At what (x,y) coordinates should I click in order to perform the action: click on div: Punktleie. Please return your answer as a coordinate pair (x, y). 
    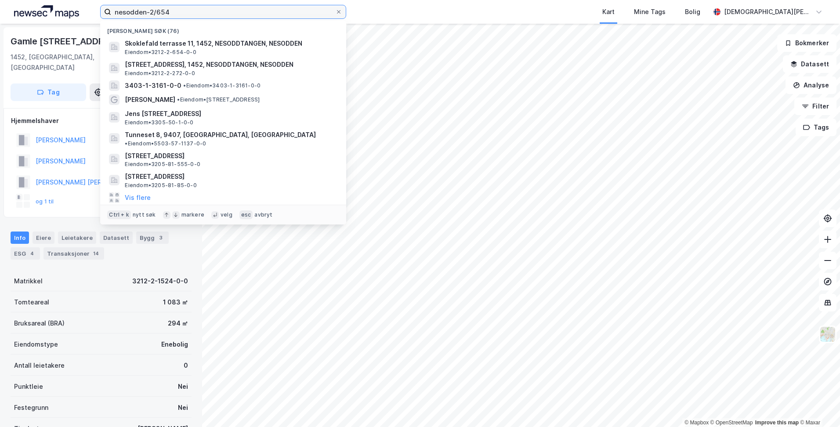
    Looking at the image, I should click on (29, 386).